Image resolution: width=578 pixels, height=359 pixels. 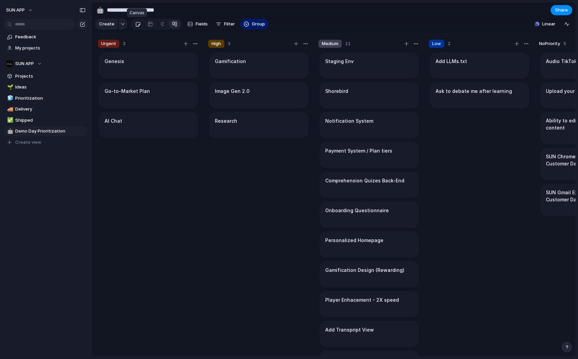 What do you see at coordinates (50, 120) in the screenshot?
I see `span: Shipped` at bounding box center [50, 120].